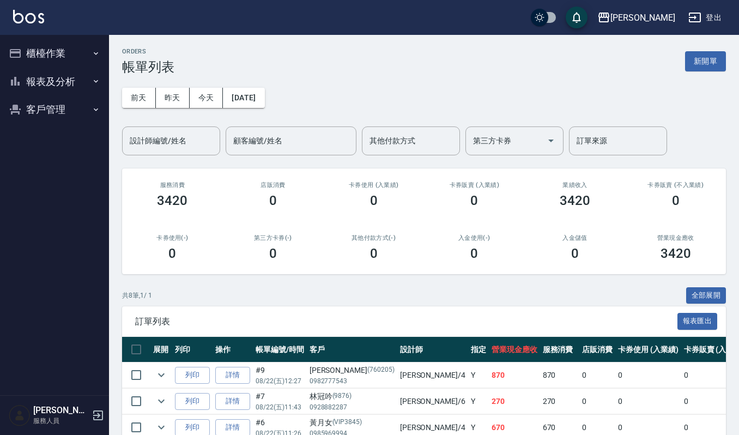 Image resolution: width=739 pixels, height=435 pixels. I want to click on h2: 卡券販賣 (不入業績), so click(676, 185).